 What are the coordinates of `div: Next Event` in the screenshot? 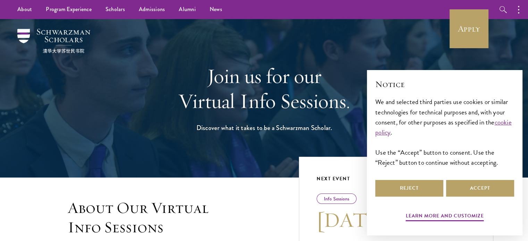 It's located at (396, 179).